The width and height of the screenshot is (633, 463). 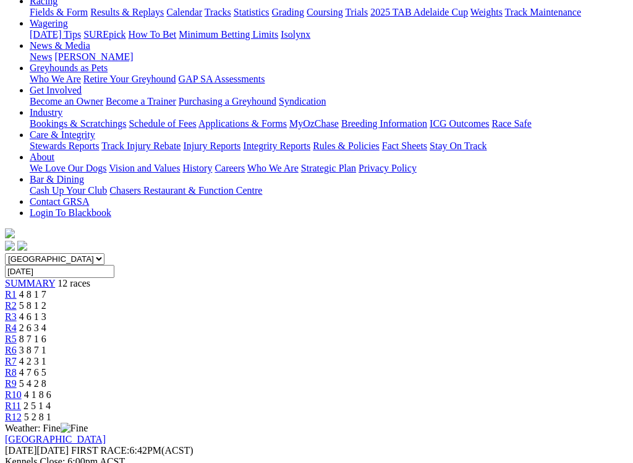 What do you see at coordinates (404, 145) in the screenshot?
I see `a: Fact Sheets` at bounding box center [404, 145].